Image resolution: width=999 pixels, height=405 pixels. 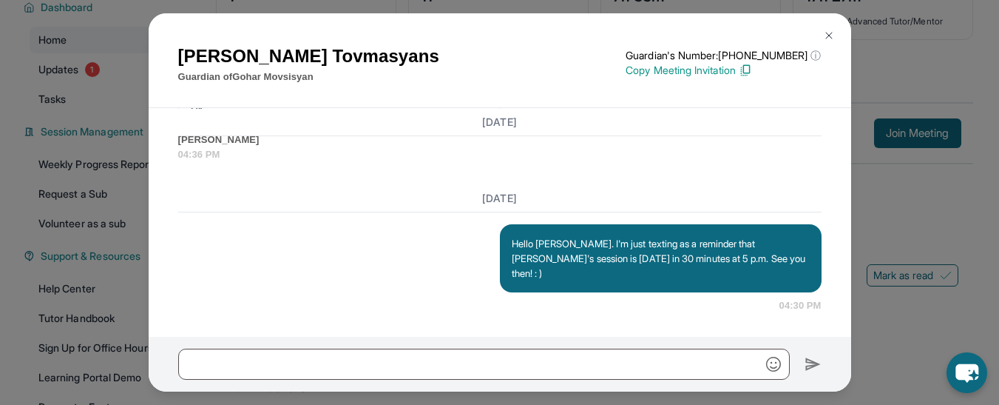 What do you see at coordinates (800, 306) in the screenshot?
I see `span: 04:30 PM` at bounding box center [800, 306].